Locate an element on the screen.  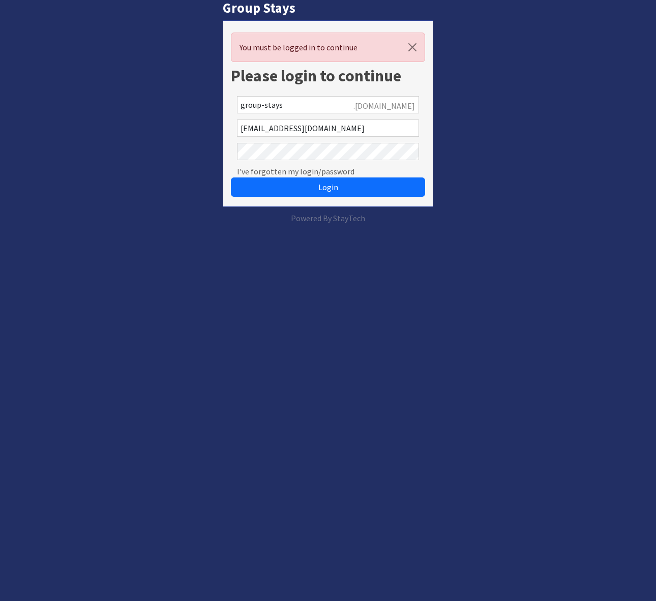
span: Login is located at coordinates (328, 187).